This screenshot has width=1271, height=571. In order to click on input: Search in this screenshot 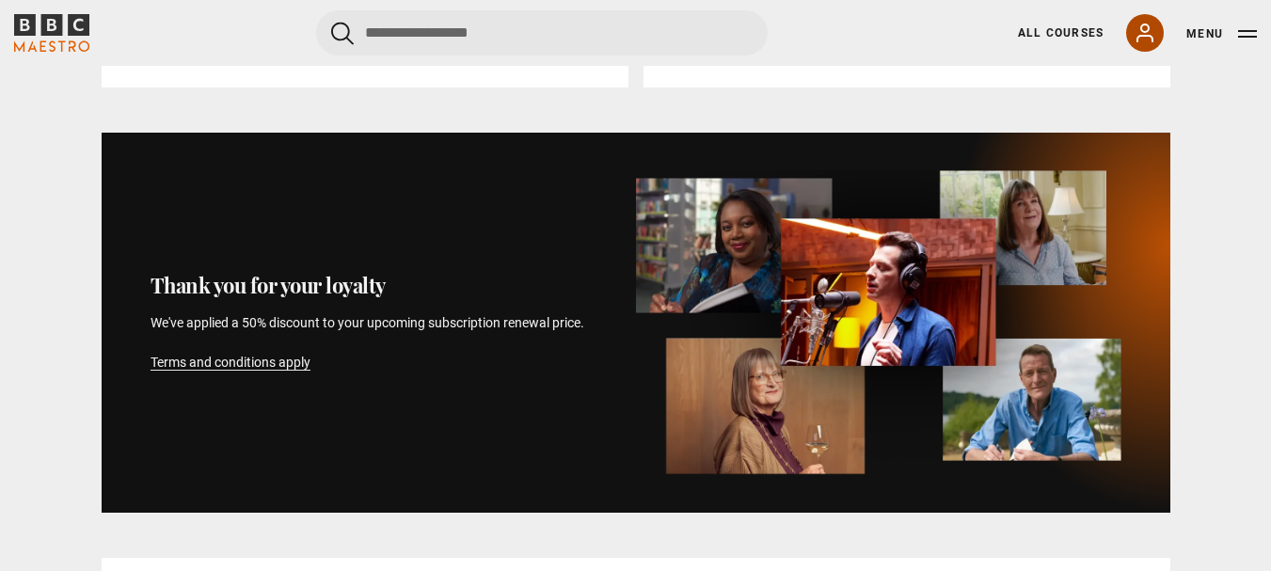, I will do `click(542, 33)`.